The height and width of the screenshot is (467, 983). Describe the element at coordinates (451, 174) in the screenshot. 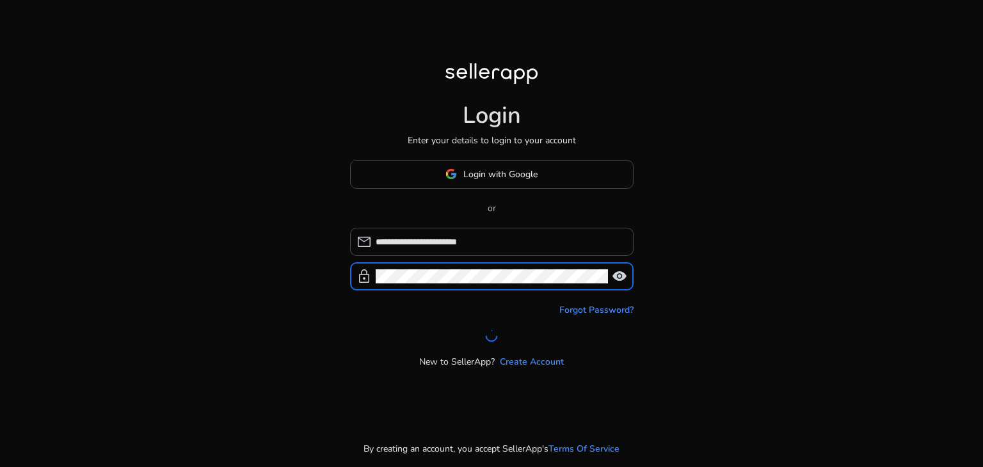

I see `img: google-logo.svg` at that location.